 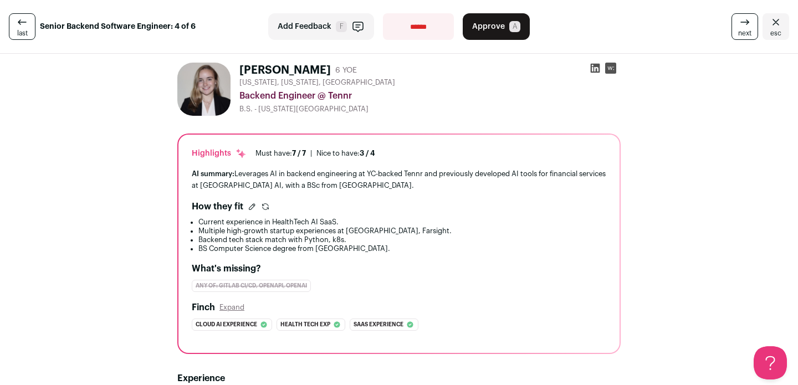 I want to click on h2: Finch, so click(x=203, y=308).